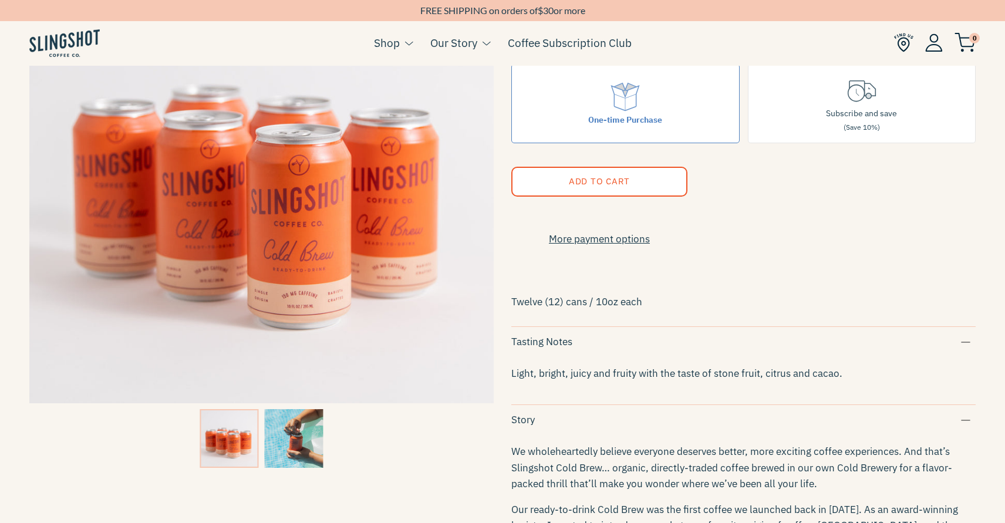 This screenshot has width=1005, height=523. What do you see at coordinates (600, 181) in the screenshot?
I see `span: Add to Cart` at bounding box center [600, 181].